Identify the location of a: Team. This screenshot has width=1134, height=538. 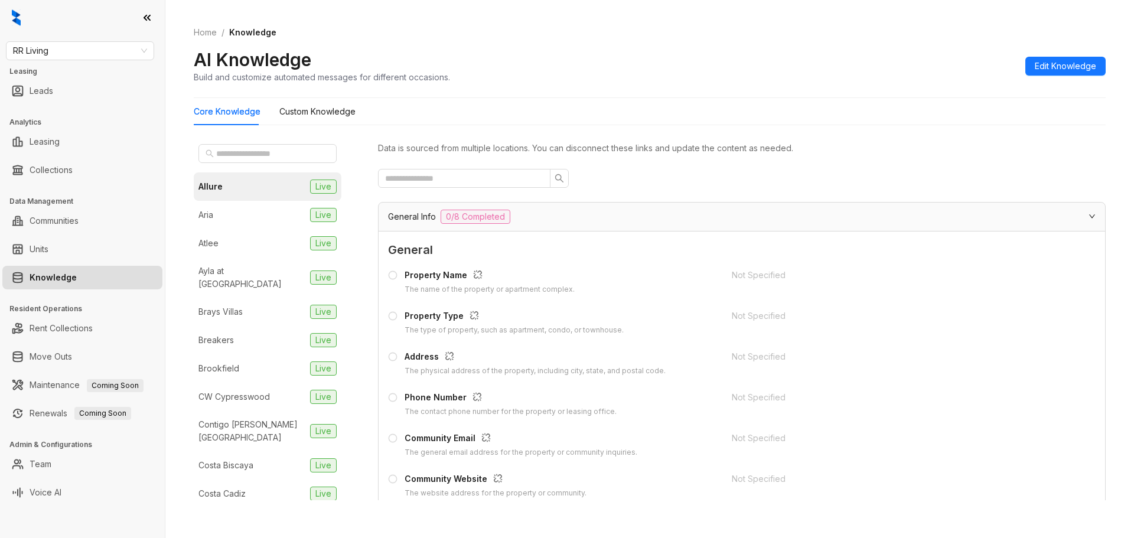
(40, 464).